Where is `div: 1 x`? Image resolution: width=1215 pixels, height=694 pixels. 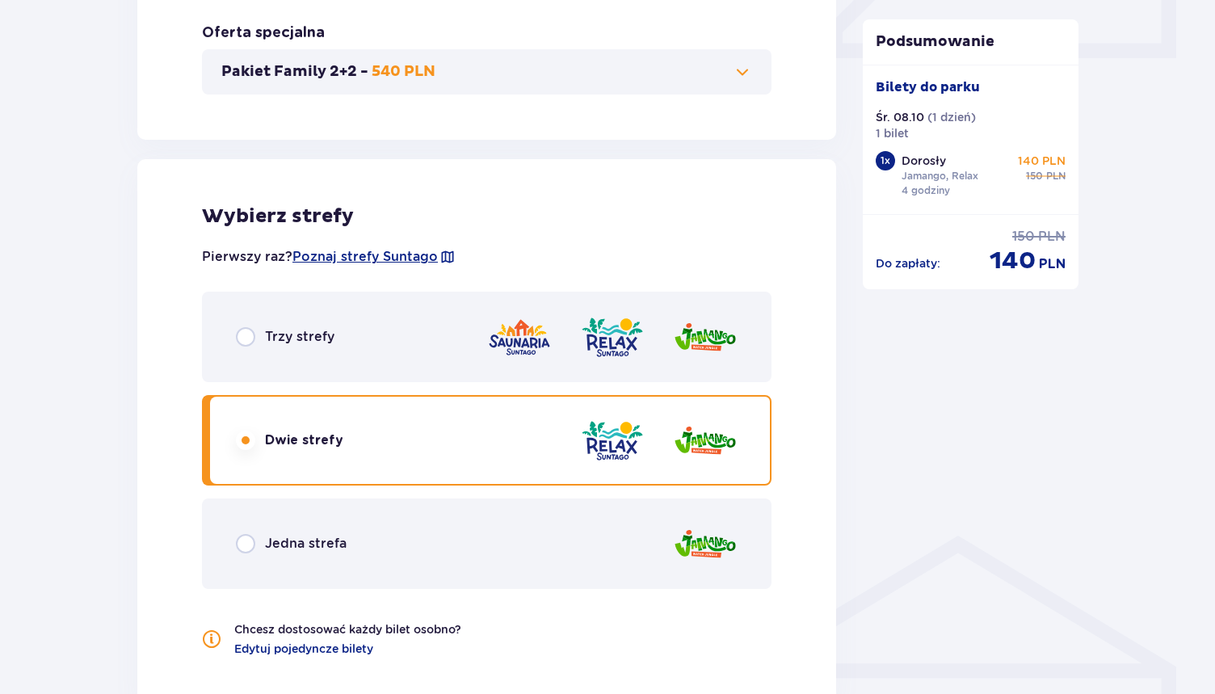 div: 1 x is located at coordinates (885, 161).